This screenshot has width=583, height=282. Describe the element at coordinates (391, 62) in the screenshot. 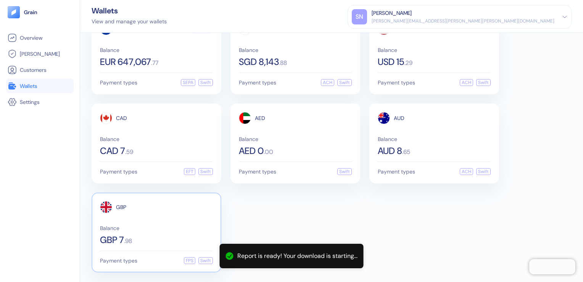

I see `span: USD 15` at that location.